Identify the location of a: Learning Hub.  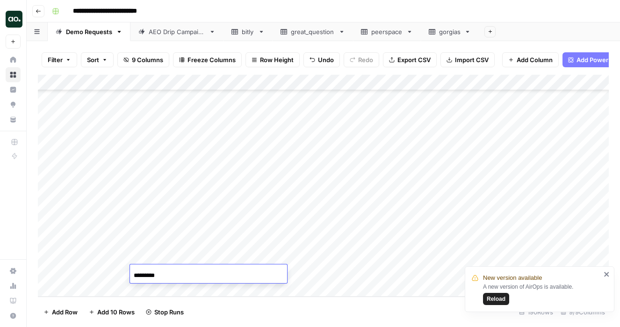
(13, 301).